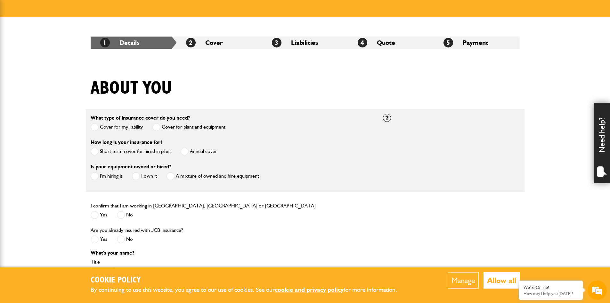 The image size is (610, 303). What do you see at coordinates (189, 127) in the screenshot?
I see `label: Cover for plant and equipment` at bounding box center [189, 127].